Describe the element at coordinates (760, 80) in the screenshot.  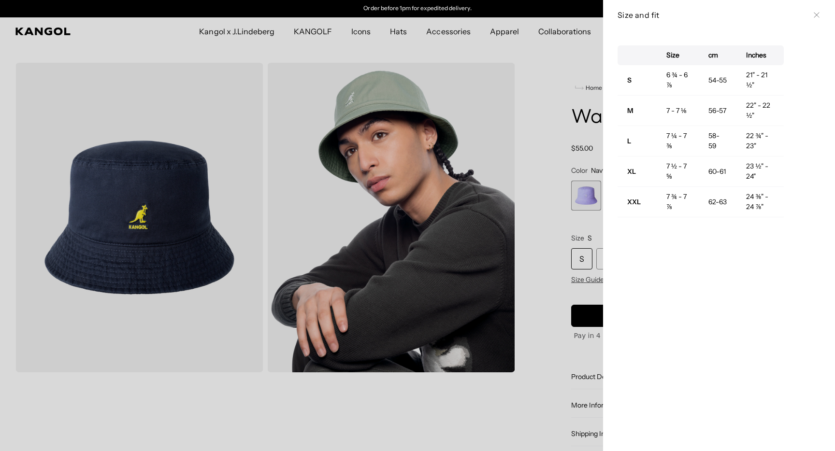
I see `td: 21" - 21 ½"` at that location.